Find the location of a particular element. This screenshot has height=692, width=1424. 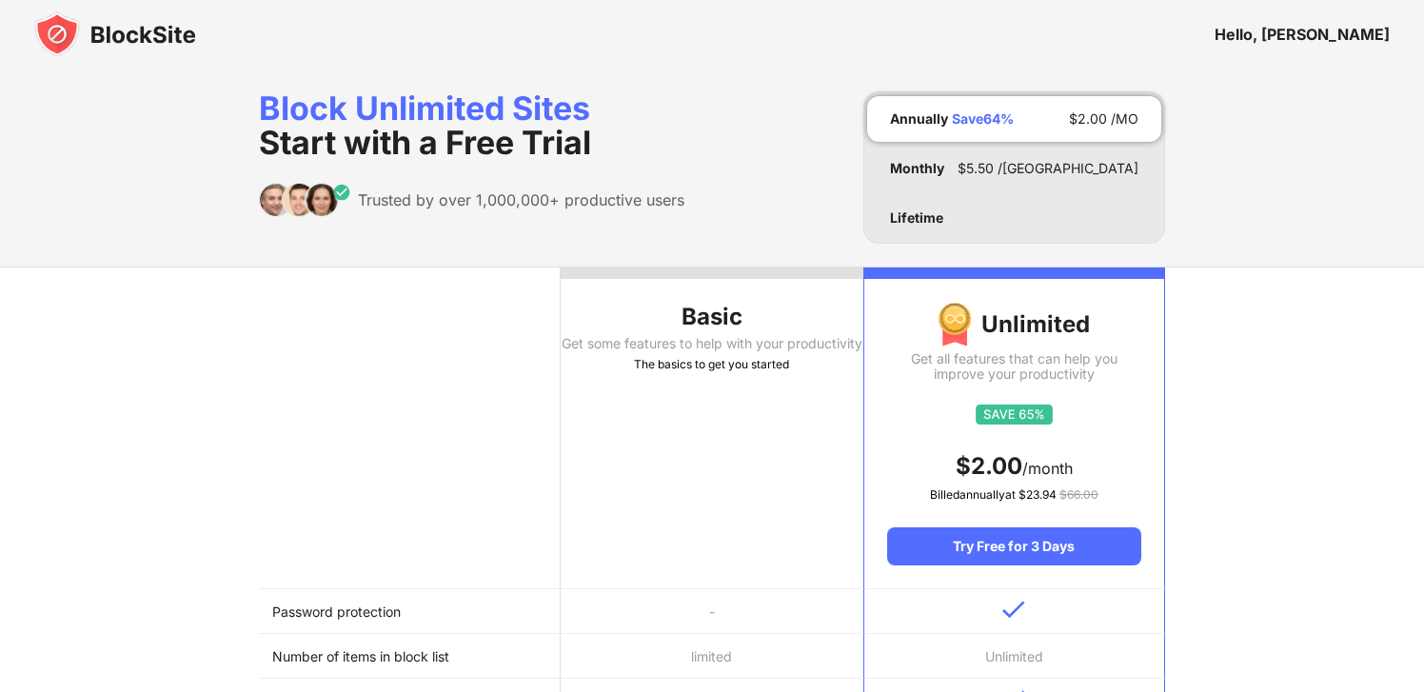

img: img-premium-medal is located at coordinates (954, 324).